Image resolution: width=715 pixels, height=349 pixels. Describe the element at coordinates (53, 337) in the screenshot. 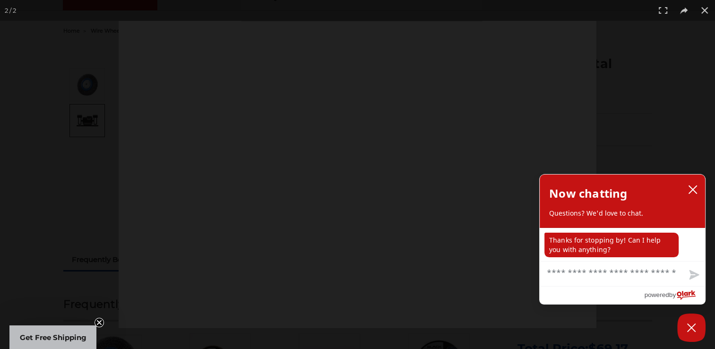

I see `div: Get Free ShippingClose teaser` at that location.